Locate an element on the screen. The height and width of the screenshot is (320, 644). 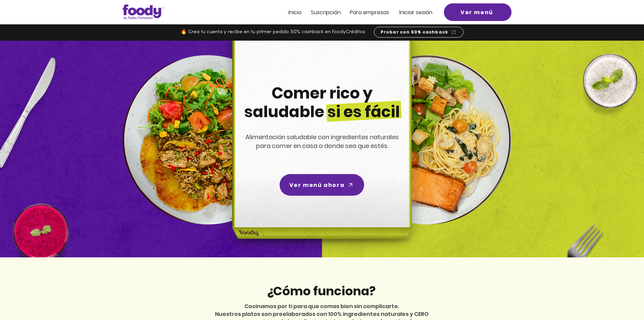
a: Inicio is located at coordinates (295, 12).